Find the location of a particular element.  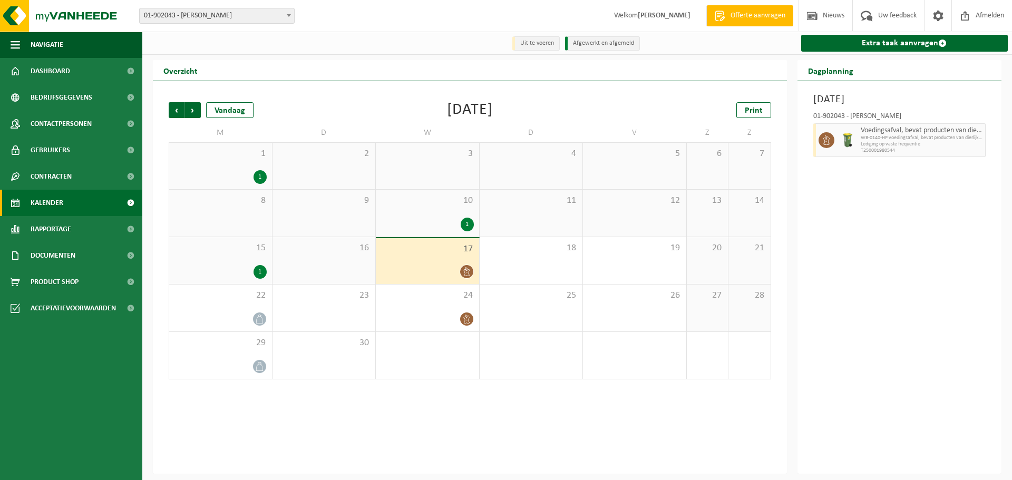

span: Rapportage is located at coordinates (51, 229).